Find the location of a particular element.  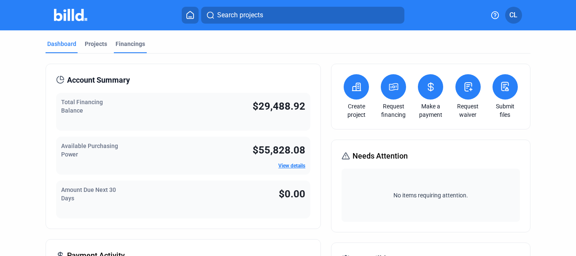

span: No items requiring attention. is located at coordinates (431, 195).